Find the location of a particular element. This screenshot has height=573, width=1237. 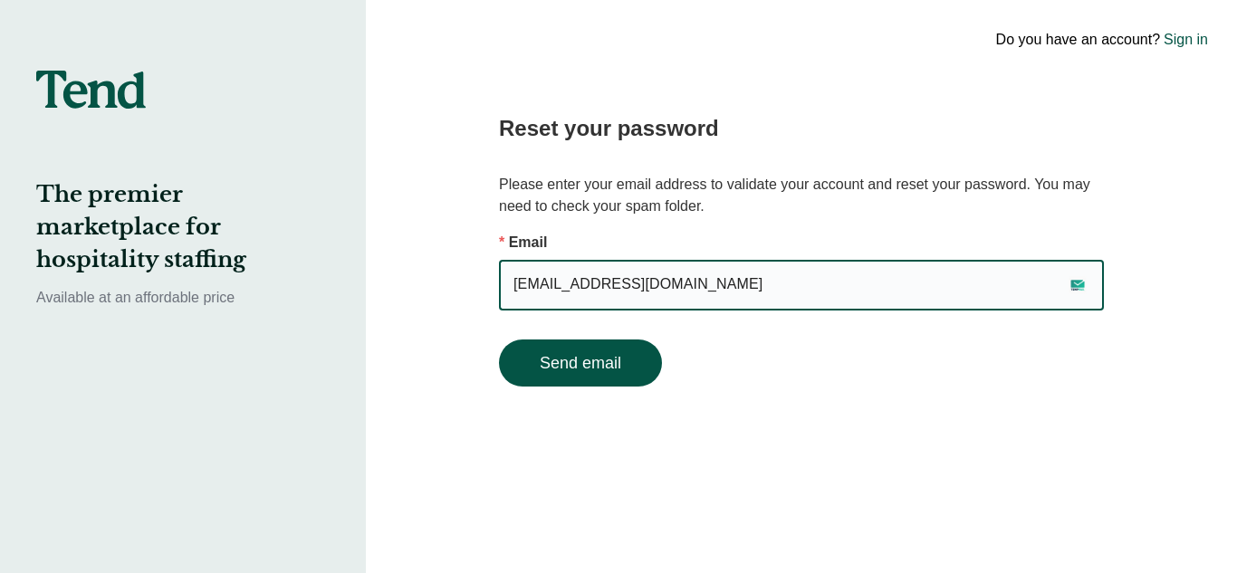

button: Send email is located at coordinates (581, 363).